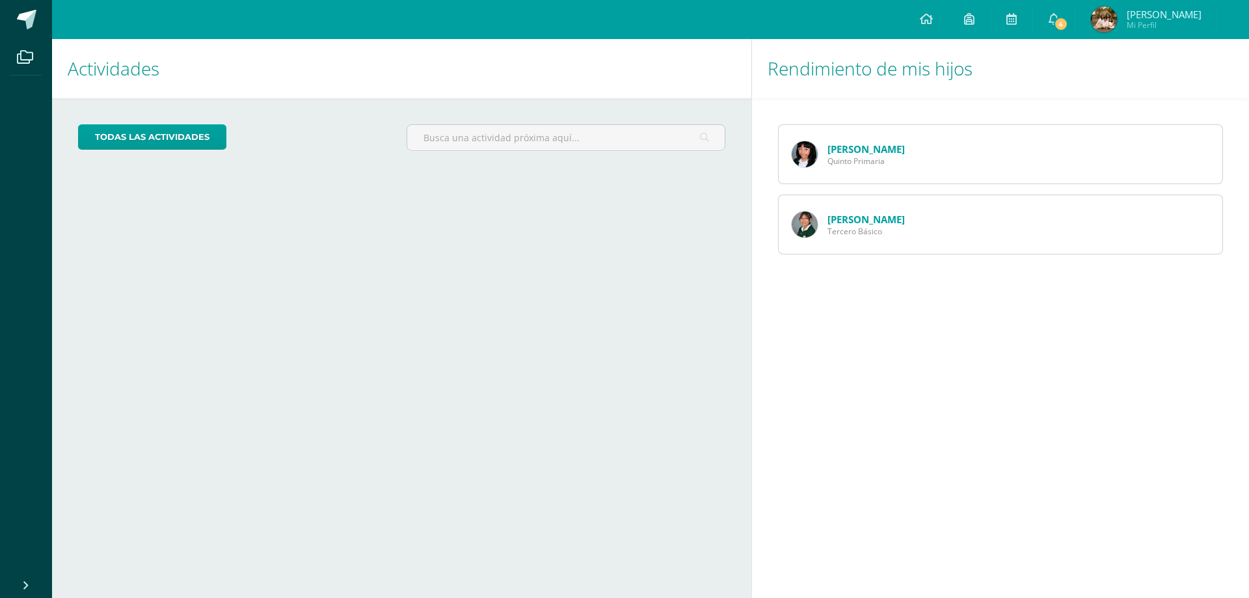  I want to click on span: Quinto Primaria, so click(866, 161).